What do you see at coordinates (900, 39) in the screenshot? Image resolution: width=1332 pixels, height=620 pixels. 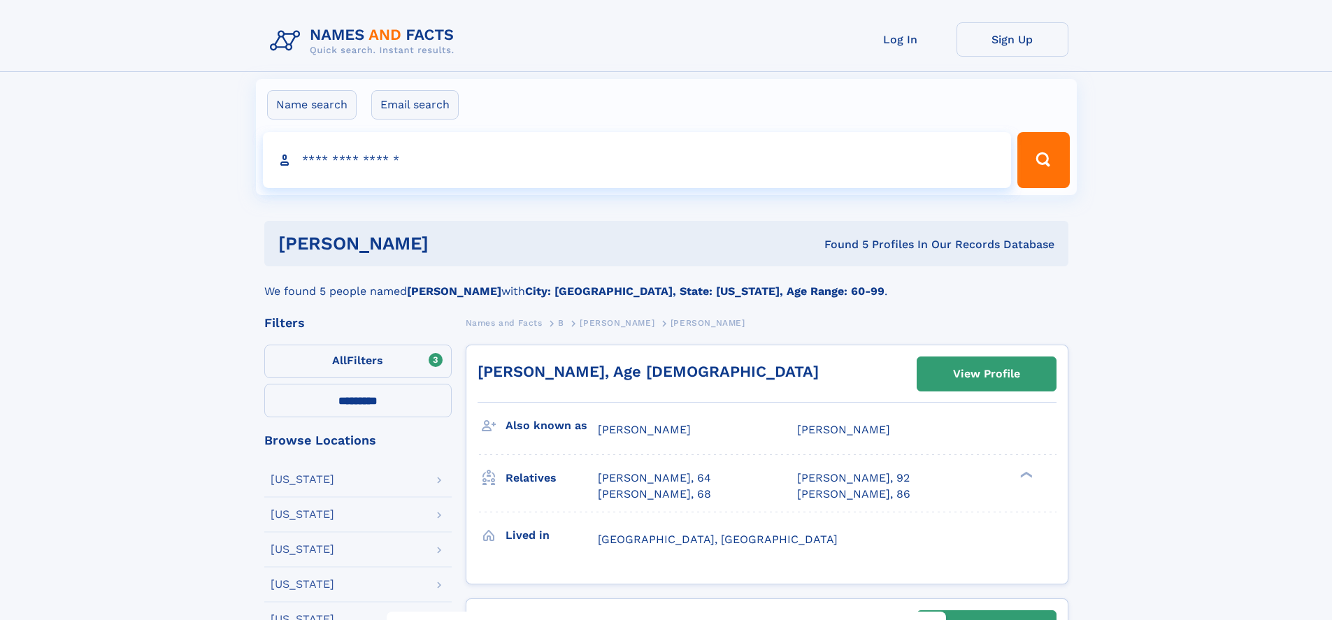 I see `a: Log In` at bounding box center [900, 39].